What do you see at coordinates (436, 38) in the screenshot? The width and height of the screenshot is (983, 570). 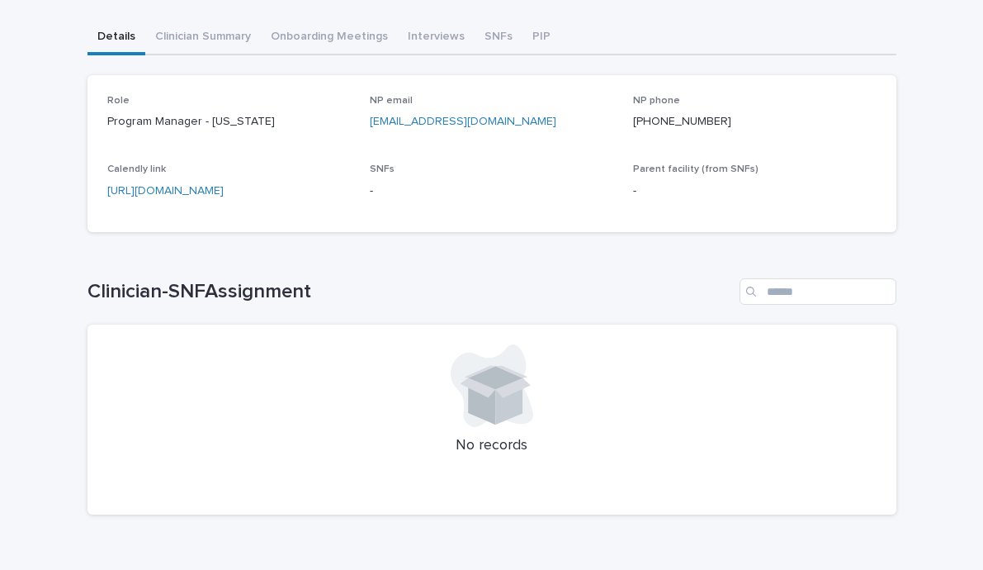 I see `button: Interviews` at bounding box center [436, 38].